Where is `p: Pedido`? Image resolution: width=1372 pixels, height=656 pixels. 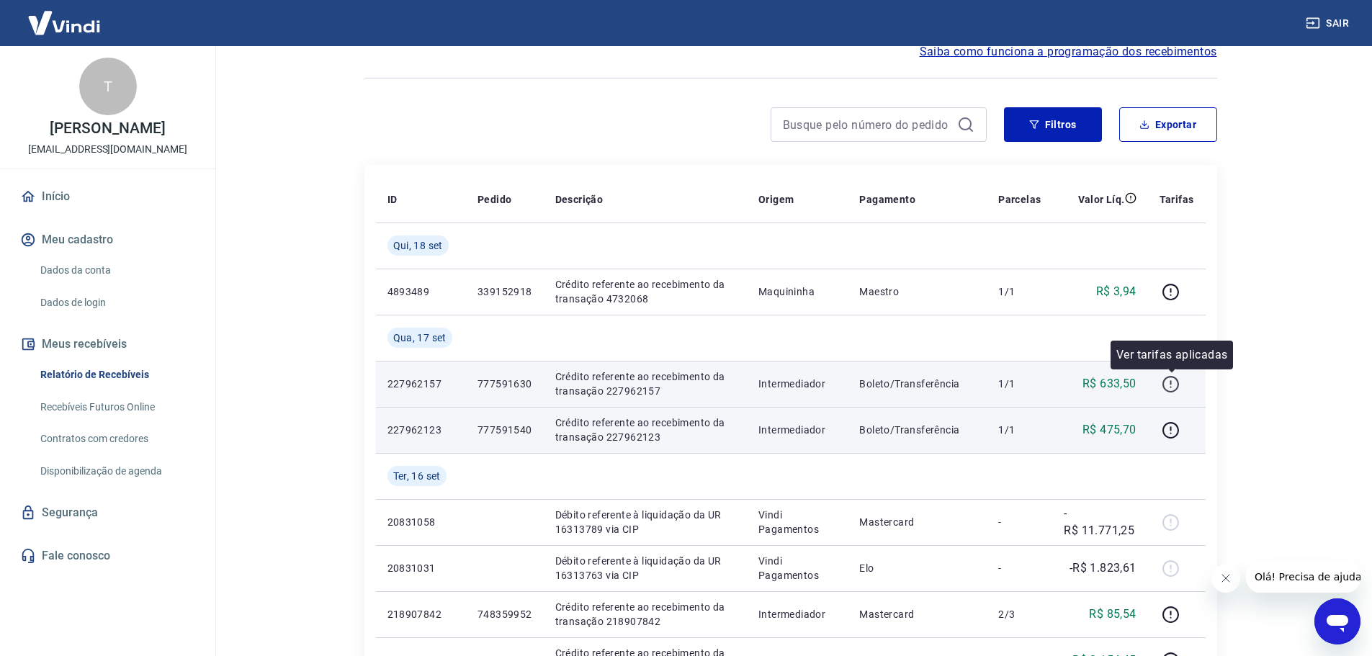 p: Pedido is located at coordinates (494, 200).